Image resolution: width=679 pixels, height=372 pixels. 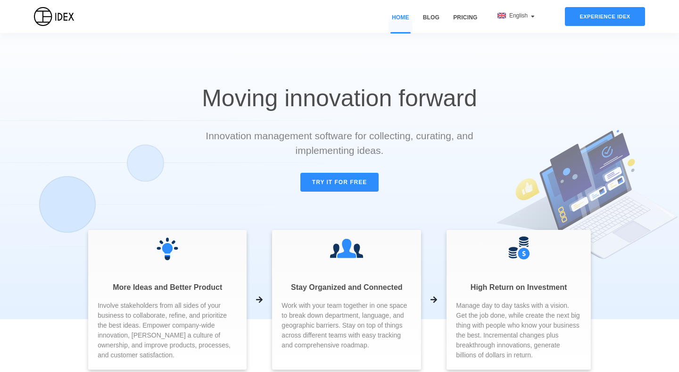 I want to click on span: English, so click(x=519, y=16).